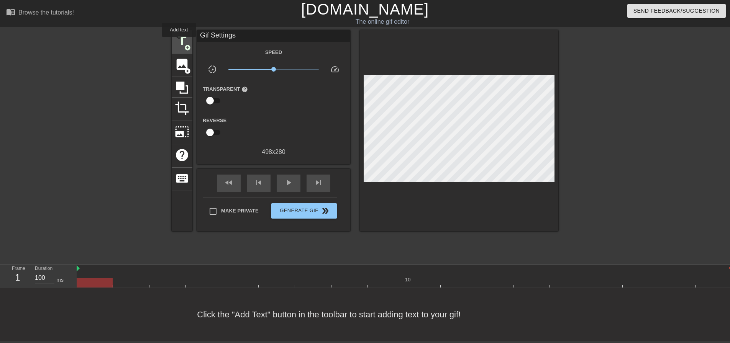  What do you see at coordinates (325, 211) in the screenshot?
I see `span: double_arrow` at bounding box center [325, 211].